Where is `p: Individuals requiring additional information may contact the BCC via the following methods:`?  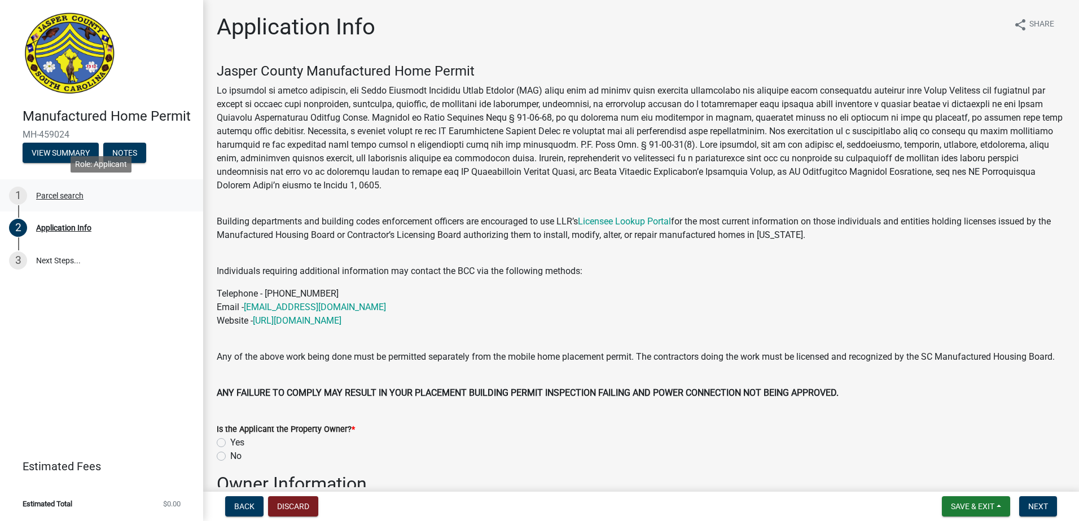
p: Individuals requiring additional information may contact the BCC via the following methods: is located at coordinates (641, 265).